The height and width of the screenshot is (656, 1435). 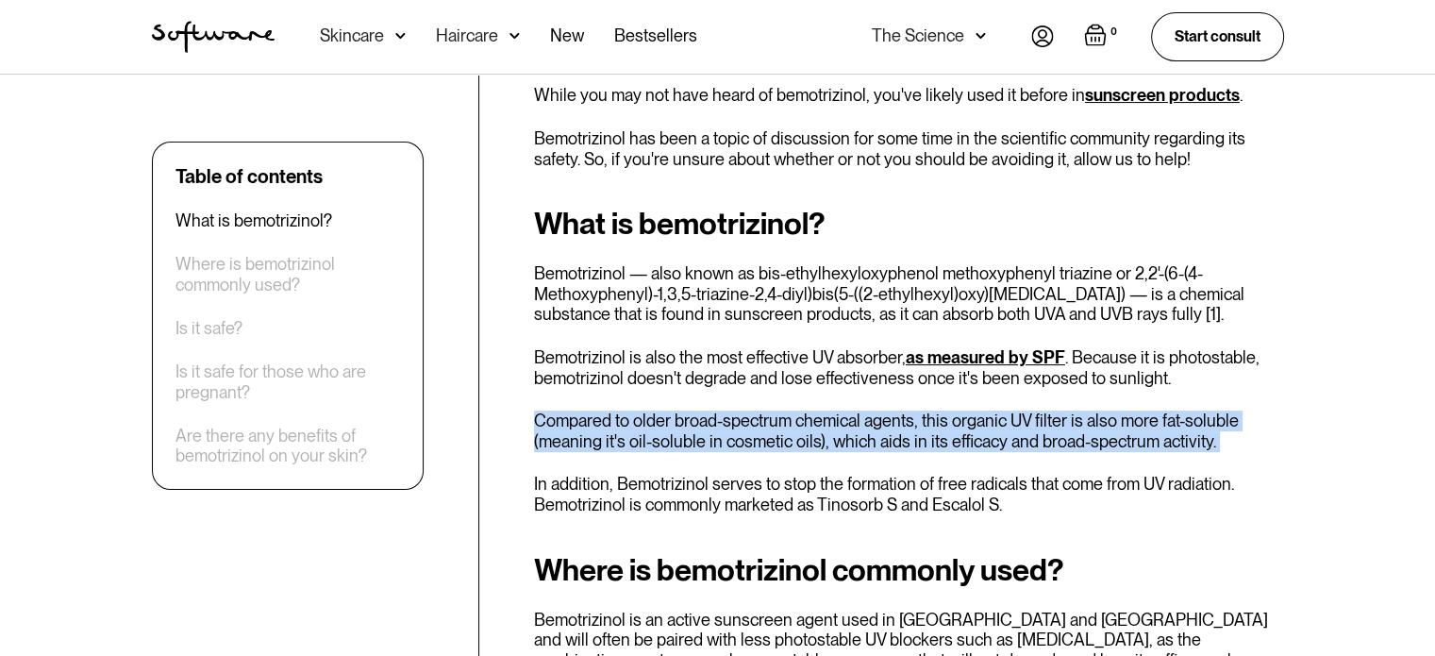 I want to click on div: Is it safe for those who are pregnant?, so click(x=288, y=381).